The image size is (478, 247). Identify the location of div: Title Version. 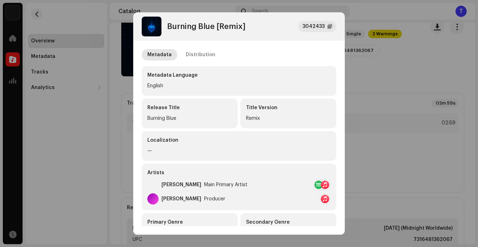
(288, 108).